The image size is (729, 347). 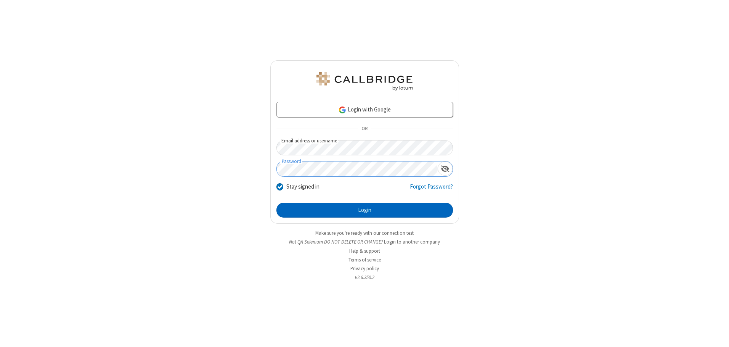 I want to click on a: Help & support, so click(x=365, y=251).